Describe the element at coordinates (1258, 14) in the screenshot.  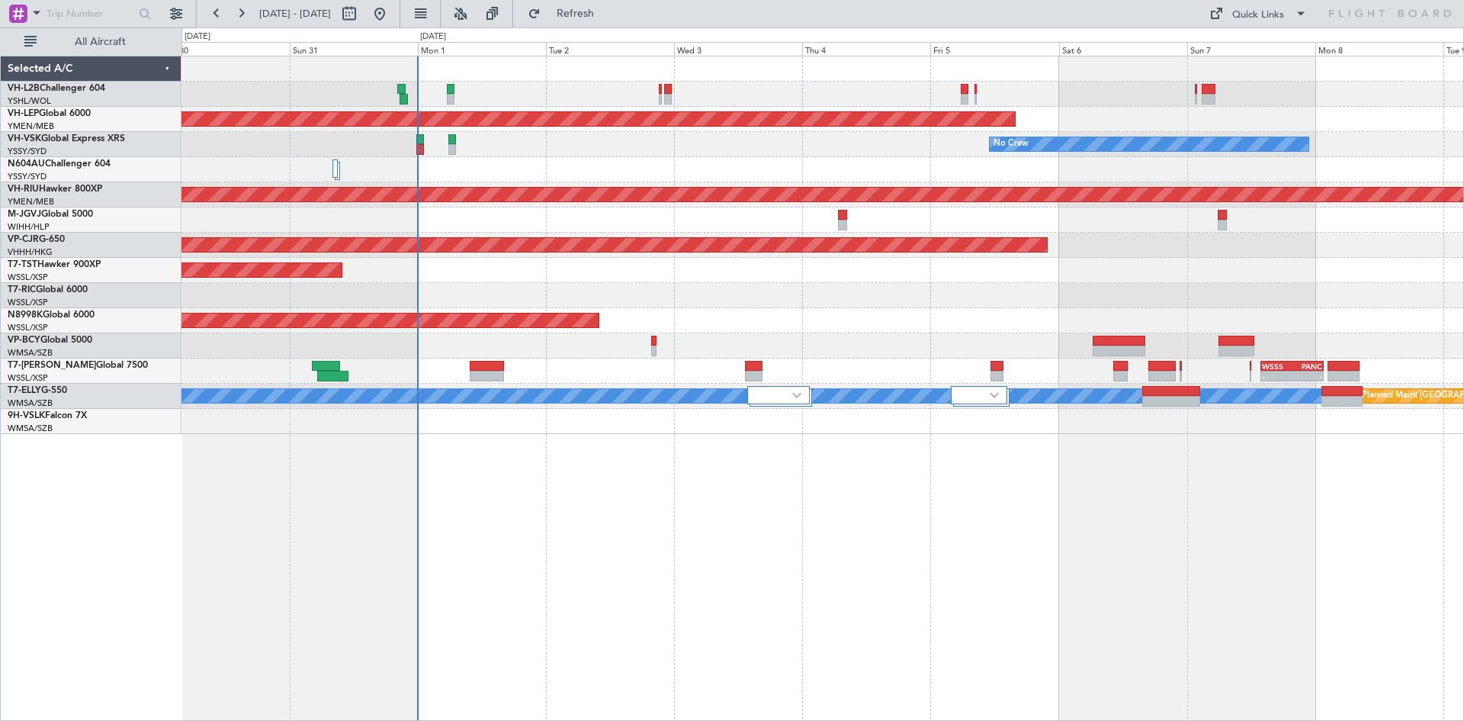
I see `button: Quick Links` at that location.